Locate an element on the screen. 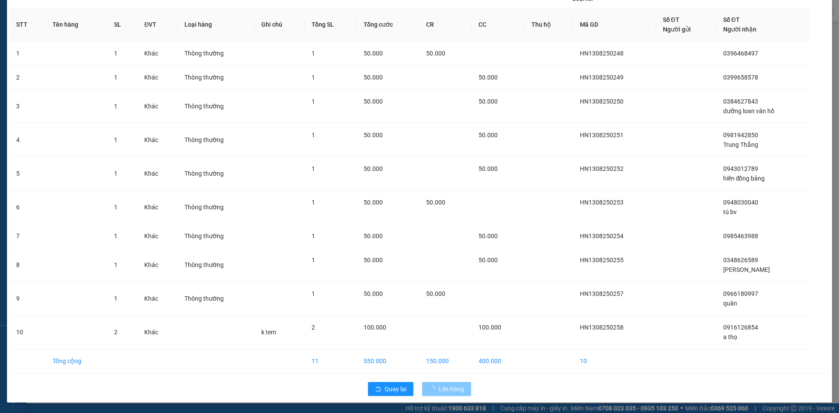 This screenshot has width=839, height=413. td: 150.000 is located at coordinates (446, 361).